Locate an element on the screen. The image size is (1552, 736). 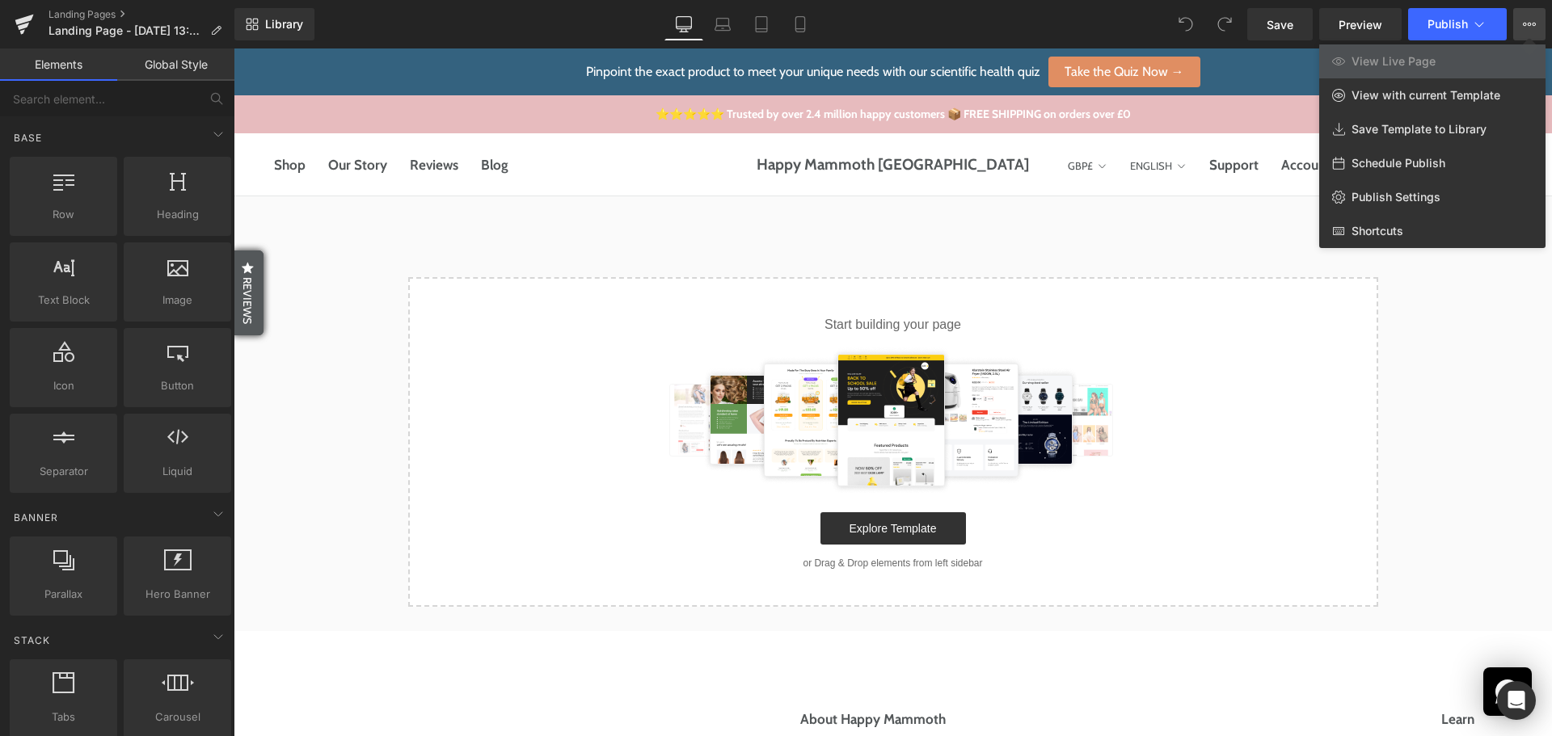
span: Take the Quiz Now → is located at coordinates (891, 23).